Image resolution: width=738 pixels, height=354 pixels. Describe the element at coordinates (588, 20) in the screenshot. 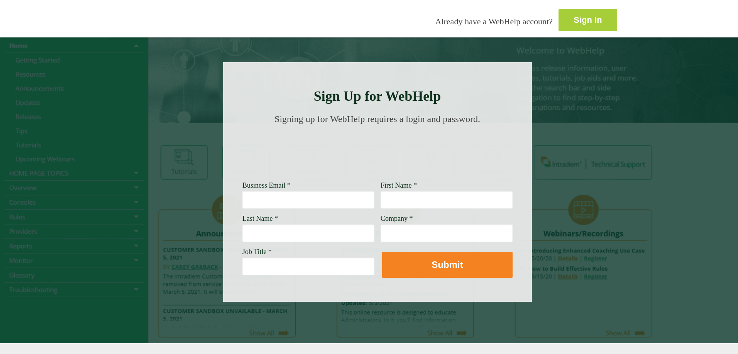

I see `a: Sign In` at that location.